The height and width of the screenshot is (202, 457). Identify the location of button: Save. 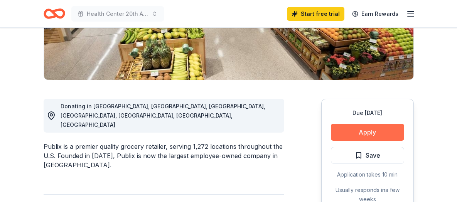
(368, 155).